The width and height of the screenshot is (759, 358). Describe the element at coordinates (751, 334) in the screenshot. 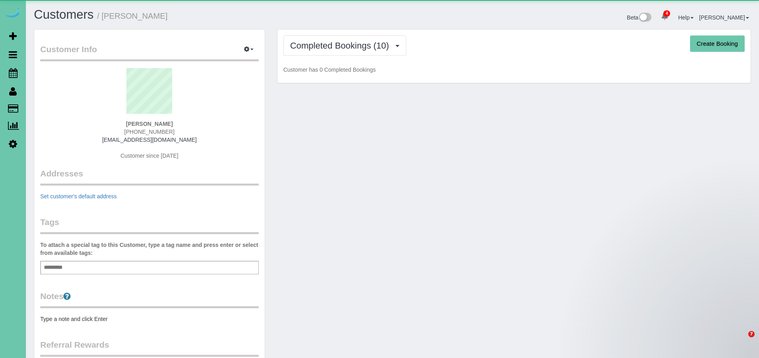

I see `span: 7` at that location.